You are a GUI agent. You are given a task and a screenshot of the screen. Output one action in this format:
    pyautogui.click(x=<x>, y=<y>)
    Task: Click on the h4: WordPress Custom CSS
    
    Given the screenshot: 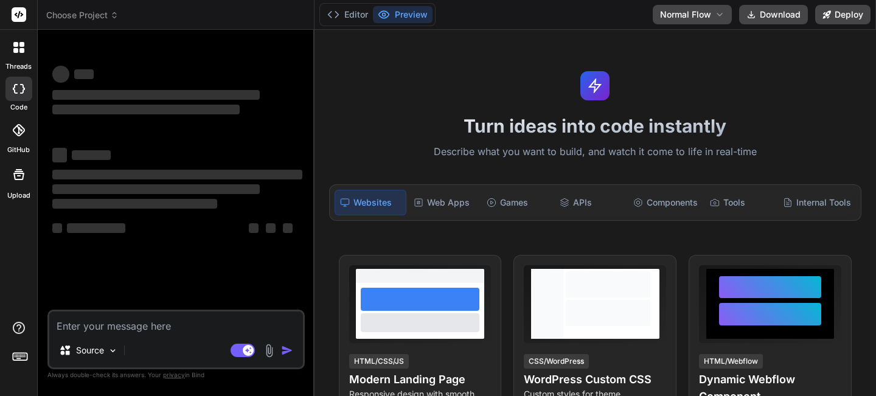 What is the action you would take?
    pyautogui.click(x=595, y=380)
    